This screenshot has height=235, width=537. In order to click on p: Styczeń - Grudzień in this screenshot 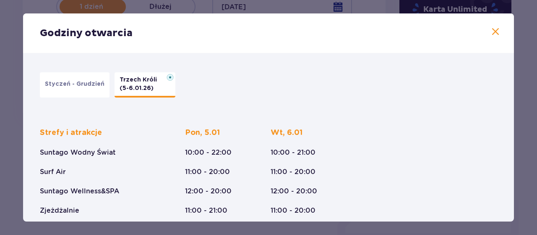, I will do `click(75, 84)`.